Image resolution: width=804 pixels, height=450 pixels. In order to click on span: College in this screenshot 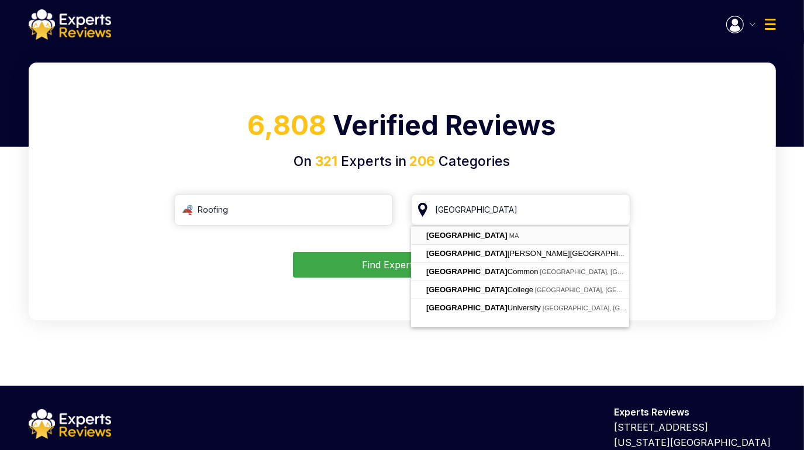, I will do `click(481, 289)`.